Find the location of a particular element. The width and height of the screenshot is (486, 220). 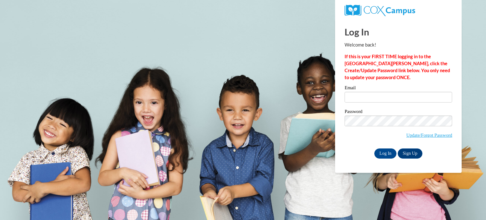

a: Sign Up is located at coordinates (410, 154).